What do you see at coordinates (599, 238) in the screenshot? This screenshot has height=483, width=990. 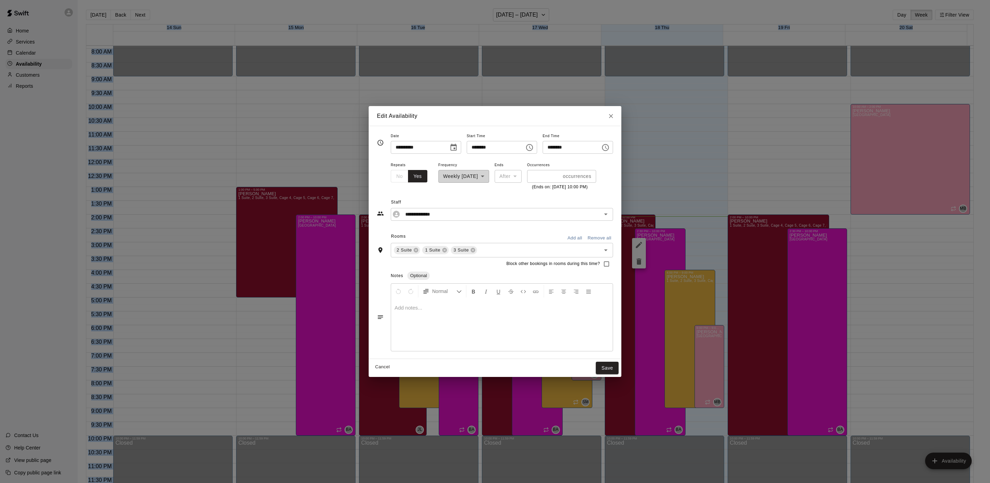 I see `button: Remove all` at bounding box center [599, 238].